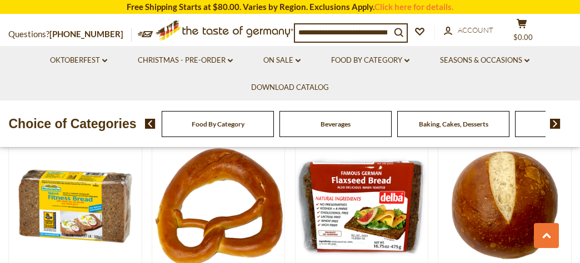  I want to click on a: Seasons & Occasions, so click(484, 61).